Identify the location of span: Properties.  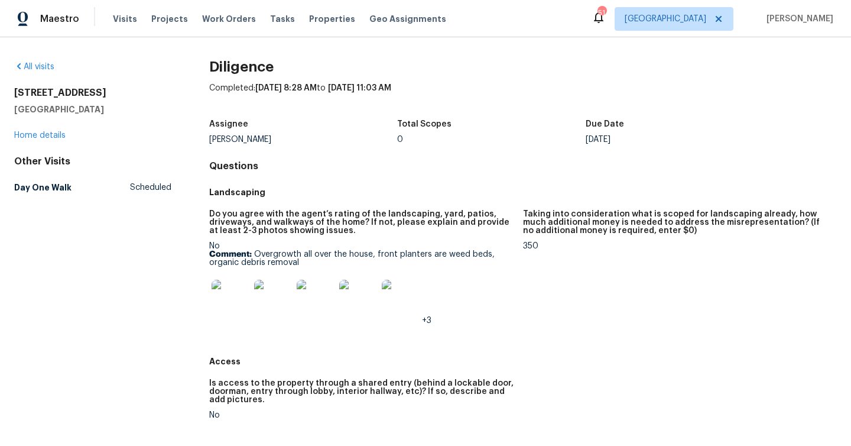
(332, 19).